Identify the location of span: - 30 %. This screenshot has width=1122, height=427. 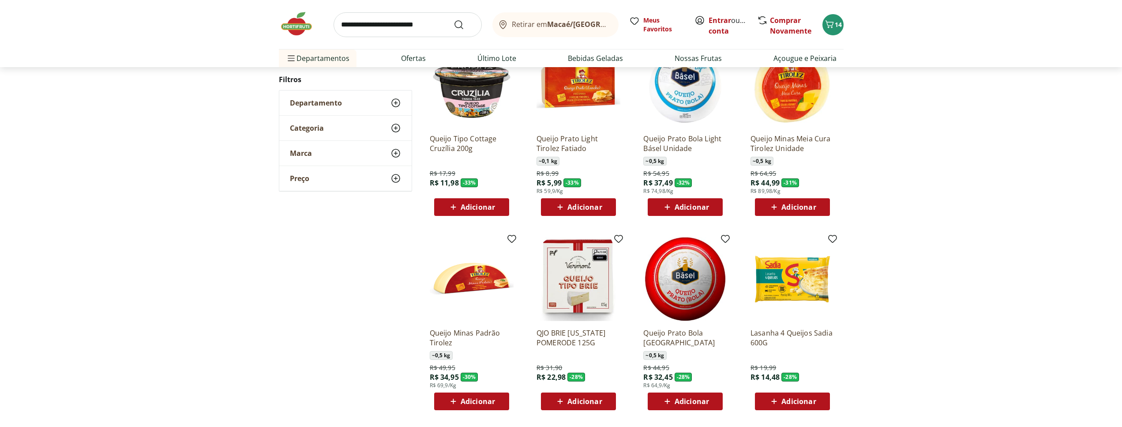
(469, 377).